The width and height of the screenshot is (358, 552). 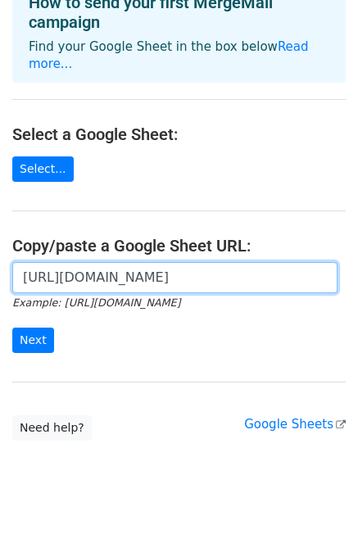 What do you see at coordinates (33, 340) in the screenshot?
I see `input: Next` at bounding box center [33, 340].